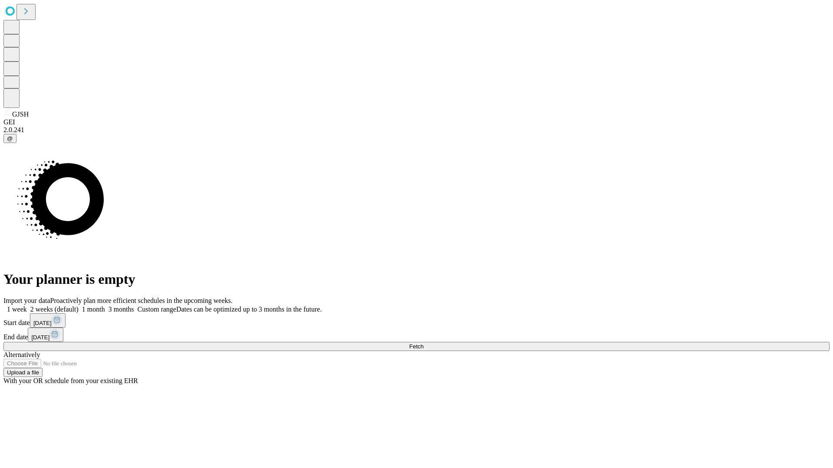 The height and width of the screenshot is (468, 833). Describe the element at coordinates (416, 279) in the screenshot. I see `h1: Your planner is empty` at that location.